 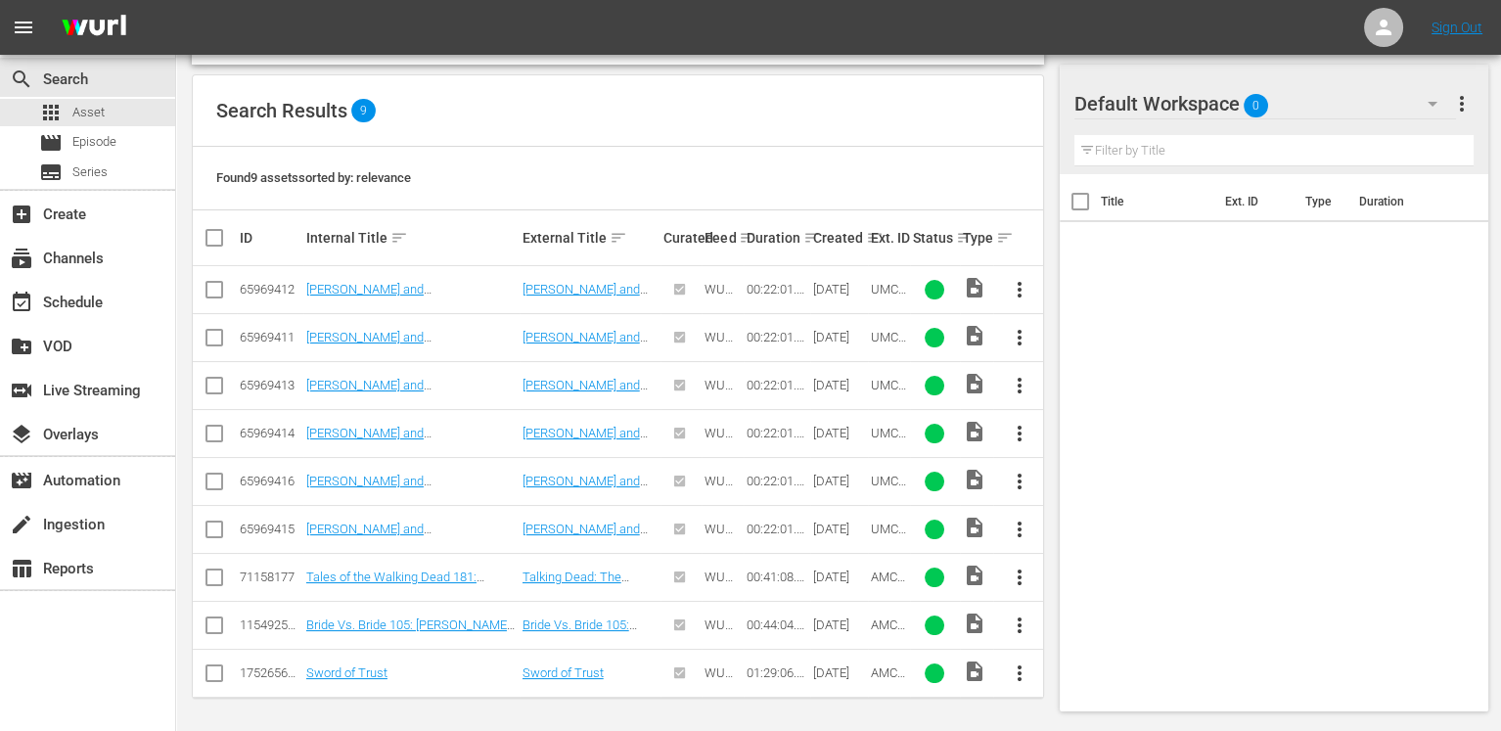 I want to click on th: Duration, so click(x=1406, y=202).